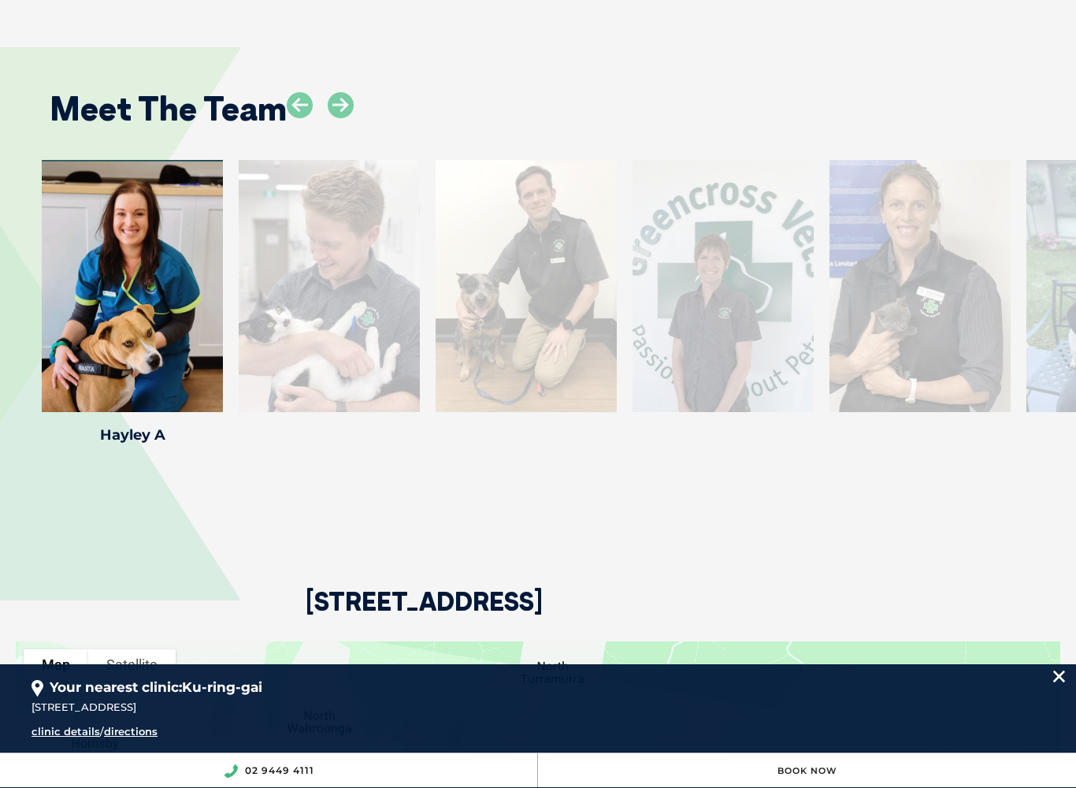 The height and width of the screenshot is (788, 1076). Describe the element at coordinates (131, 731) in the screenshot. I see `a: directions` at that location.